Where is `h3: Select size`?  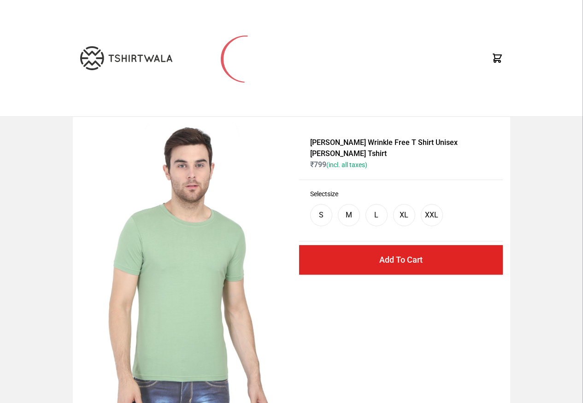 h3: Select size is located at coordinates (401, 194).